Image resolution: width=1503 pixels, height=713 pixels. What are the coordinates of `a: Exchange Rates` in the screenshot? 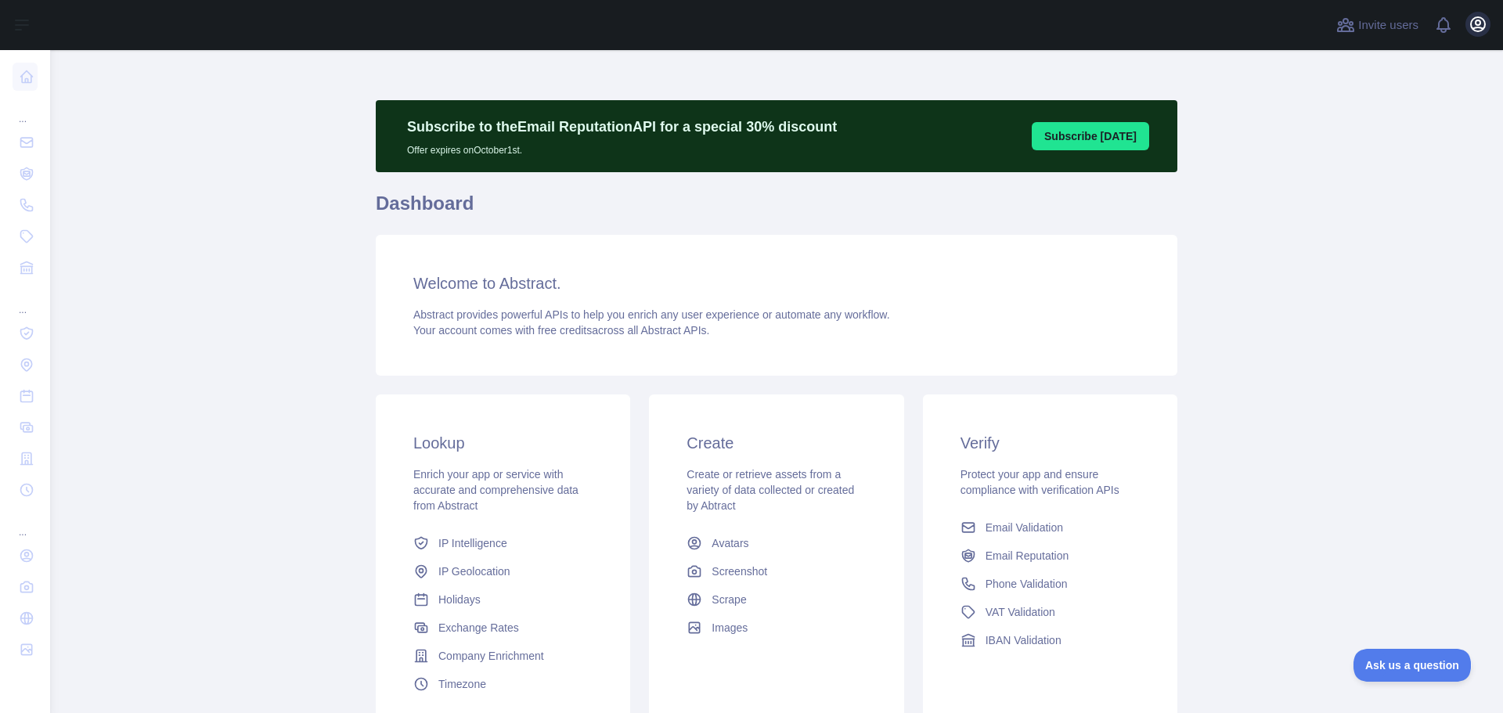 It's located at (503, 628).